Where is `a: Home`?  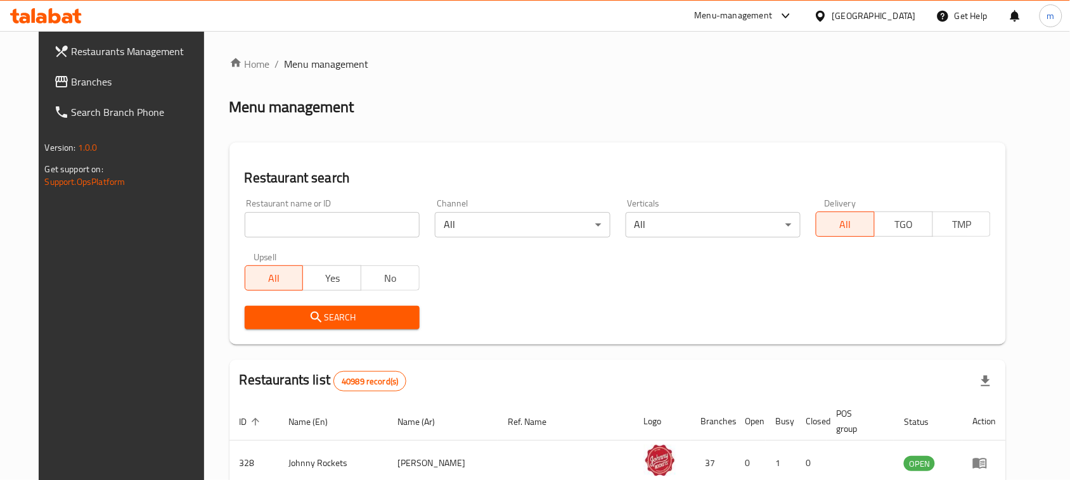 a: Home is located at coordinates (250, 64).